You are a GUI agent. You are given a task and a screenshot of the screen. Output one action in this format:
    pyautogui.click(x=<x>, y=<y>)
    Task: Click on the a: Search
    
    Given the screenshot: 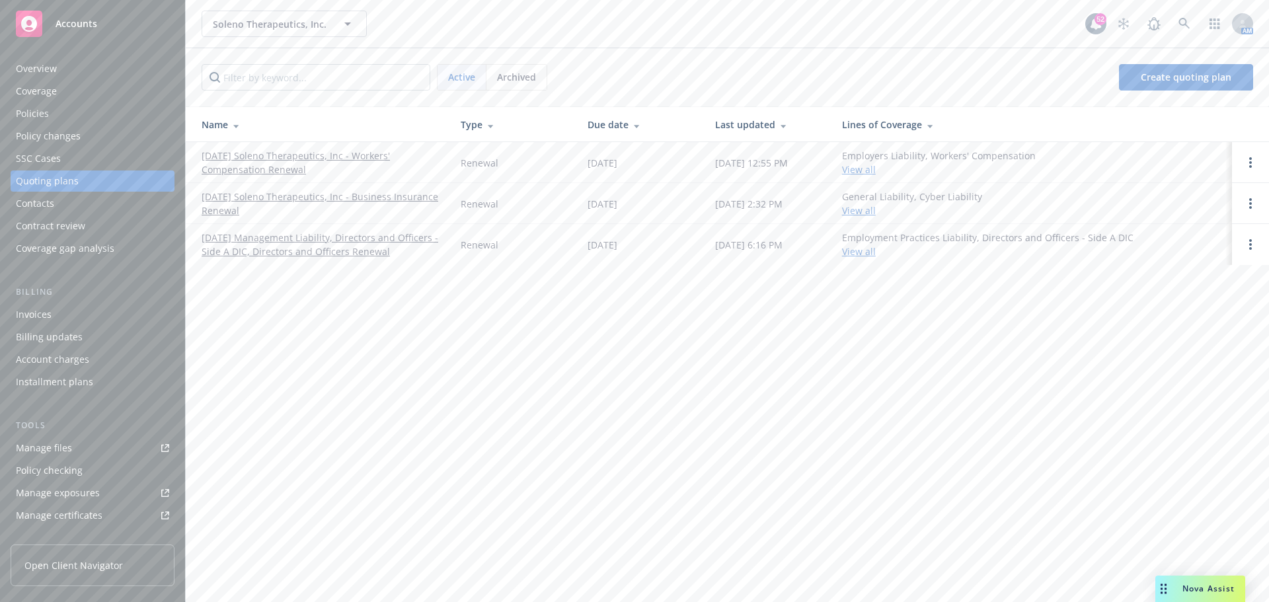 What is the action you would take?
    pyautogui.click(x=1184, y=24)
    